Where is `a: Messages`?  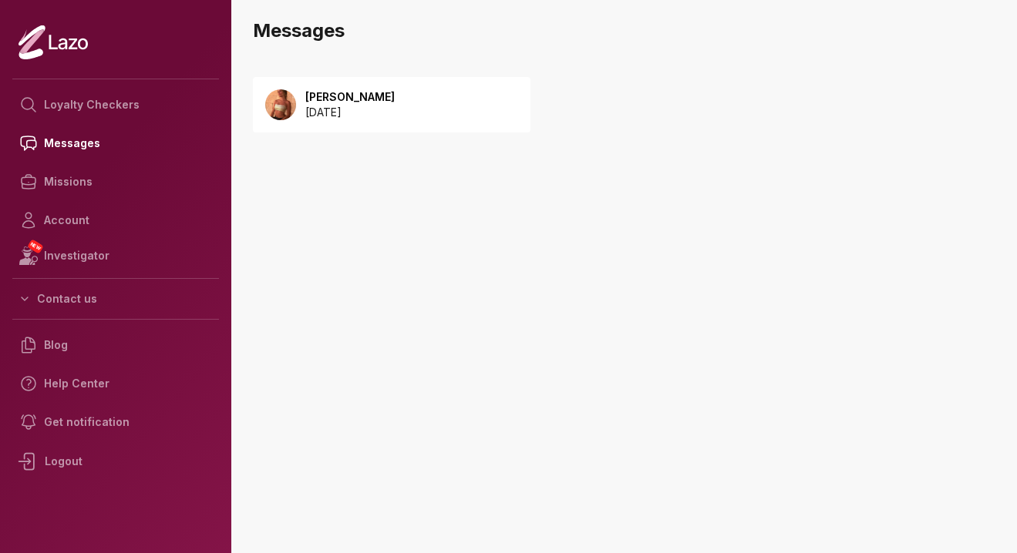 a: Messages is located at coordinates (116, 143).